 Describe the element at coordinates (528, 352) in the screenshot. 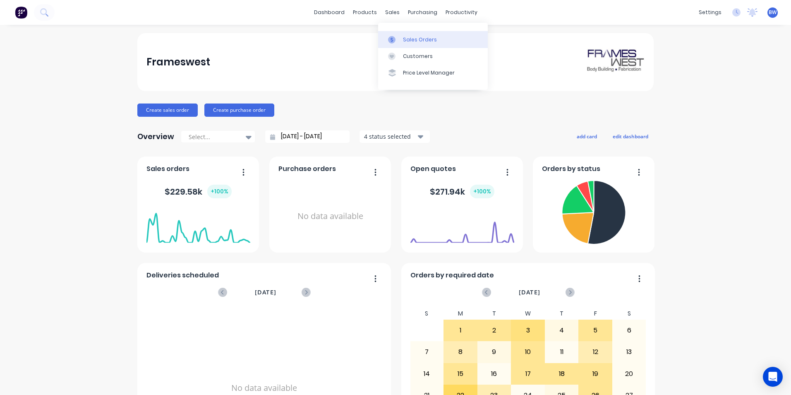

I see `div: 10` at that location.